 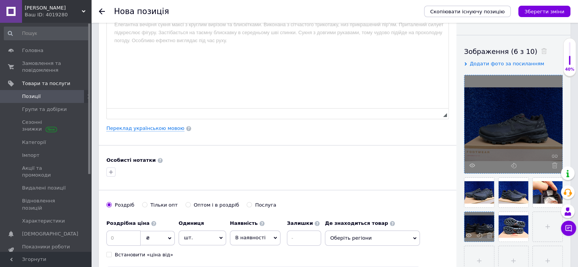 What do you see at coordinates (46, 205) in the screenshot?
I see `span: Відновлення позицій` at bounding box center [46, 205].